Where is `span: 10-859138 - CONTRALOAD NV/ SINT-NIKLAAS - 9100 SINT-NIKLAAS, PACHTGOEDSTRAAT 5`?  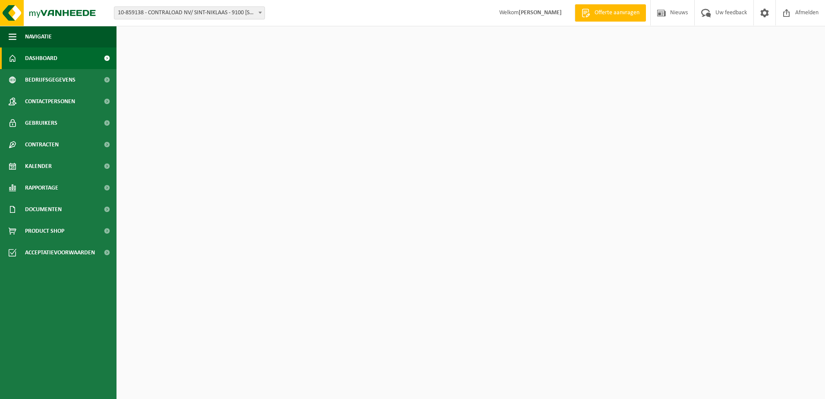
span: 10-859138 - CONTRALOAD NV/ SINT-NIKLAAS - 9100 SINT-NIKLAAS, PACHTGOEDSTRAAT 5 is located at coordinates (189, 13).